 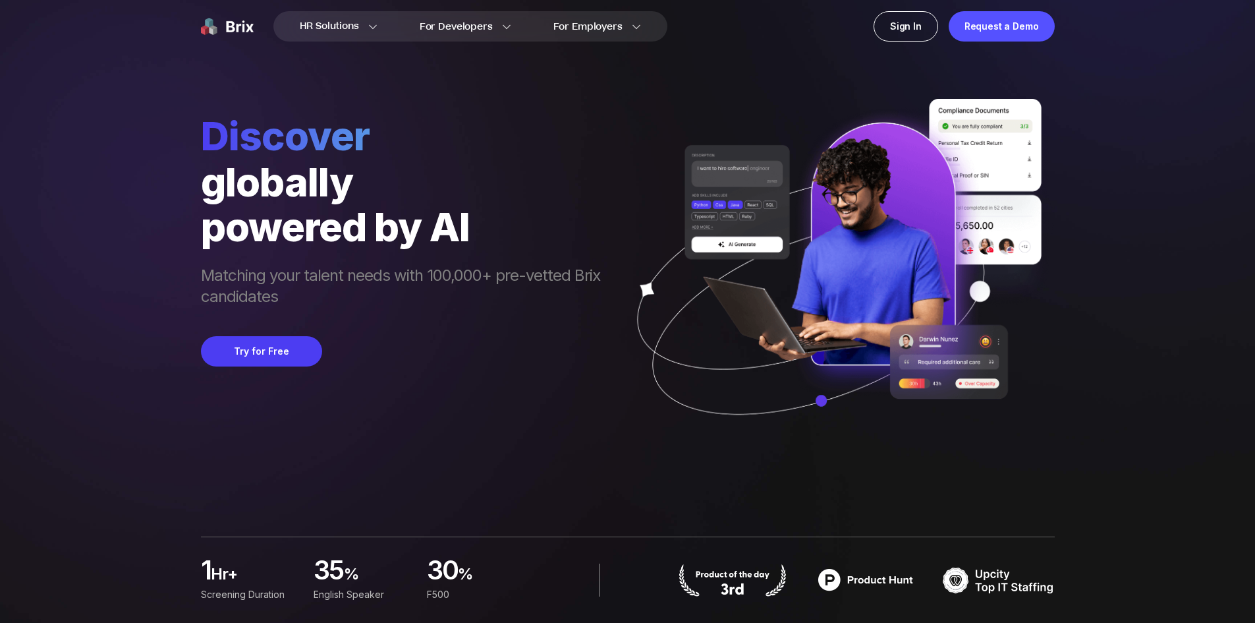 I want to click on a: Sign In, so click(x=906, y=26).